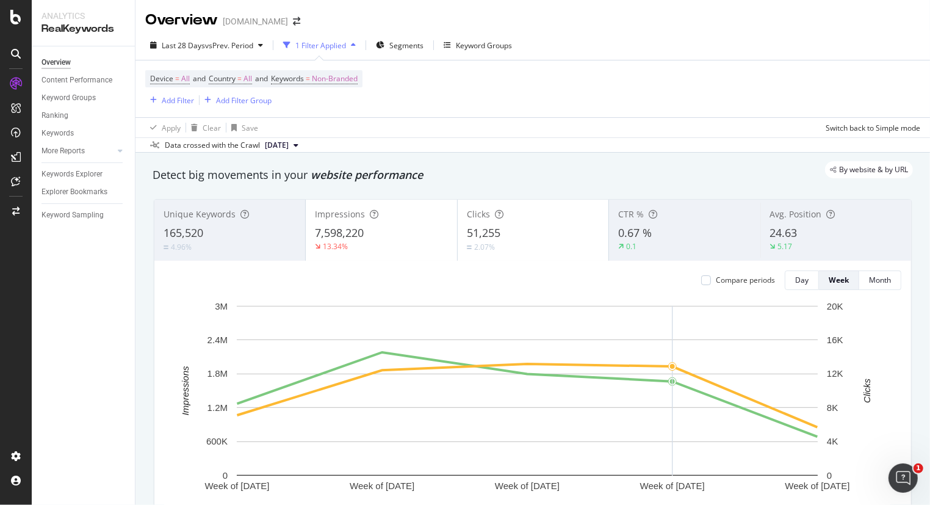 This screenshot has width=930, height=505. What do you see at coordinates (786, 246) in the screenshot?
I see `div: 5.17` at bounding box center [786, 246].